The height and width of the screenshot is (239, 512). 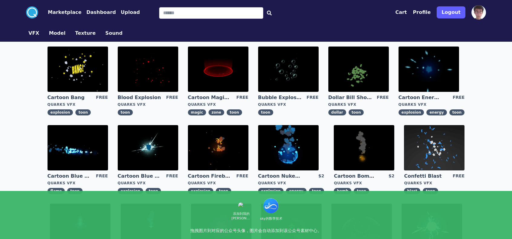 What do you see at coordinates (114, 33) in the screenshot?
I see `a: Sound` at bounding box center [114, 33].